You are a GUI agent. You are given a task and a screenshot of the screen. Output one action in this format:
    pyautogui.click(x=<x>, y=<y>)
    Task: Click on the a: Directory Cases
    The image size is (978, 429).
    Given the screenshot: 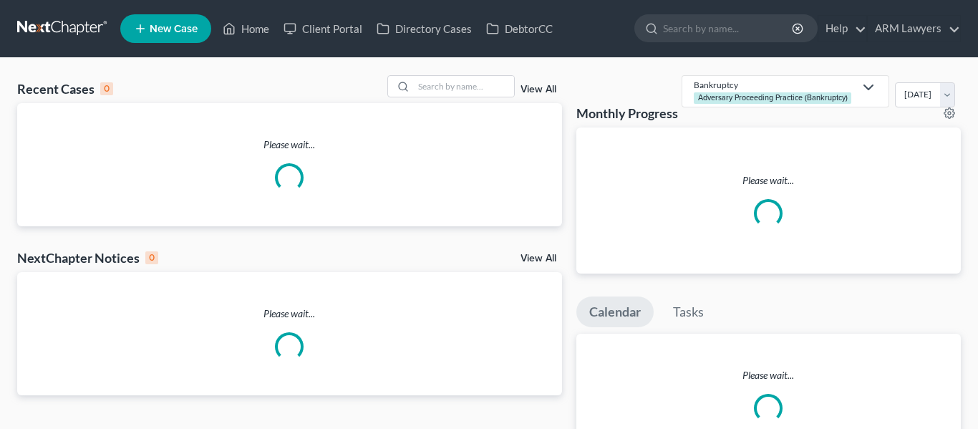 What is the action you would take?
    pyautogui.click(x=424, y=29)
    